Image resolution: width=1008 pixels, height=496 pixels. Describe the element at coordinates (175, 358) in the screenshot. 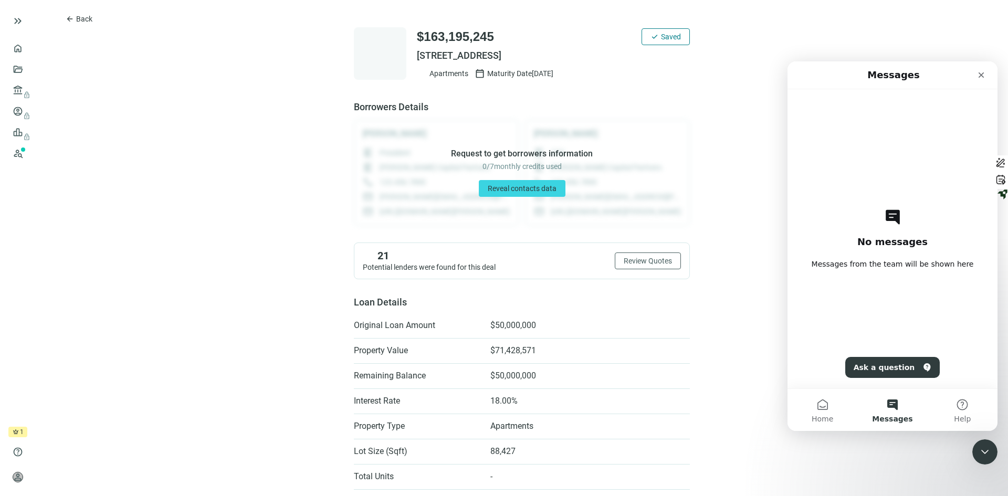

I see `span: Help` at that location.